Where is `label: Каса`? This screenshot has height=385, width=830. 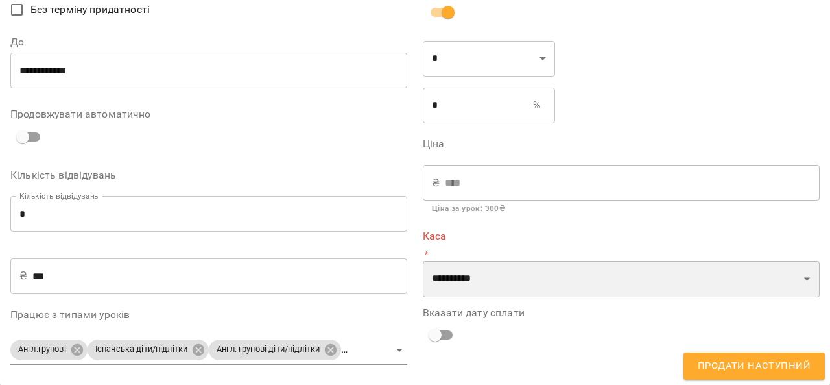
label: Каса is located at coordinates (621, 236).